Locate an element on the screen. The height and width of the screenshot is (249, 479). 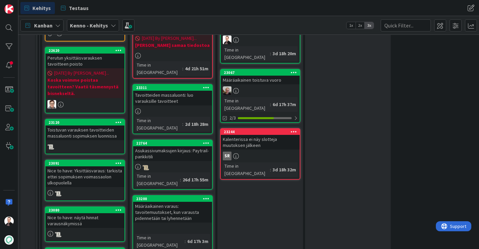
div: 23067Määräaikainen toistuva vuoro is located at coordinates (260, 77).